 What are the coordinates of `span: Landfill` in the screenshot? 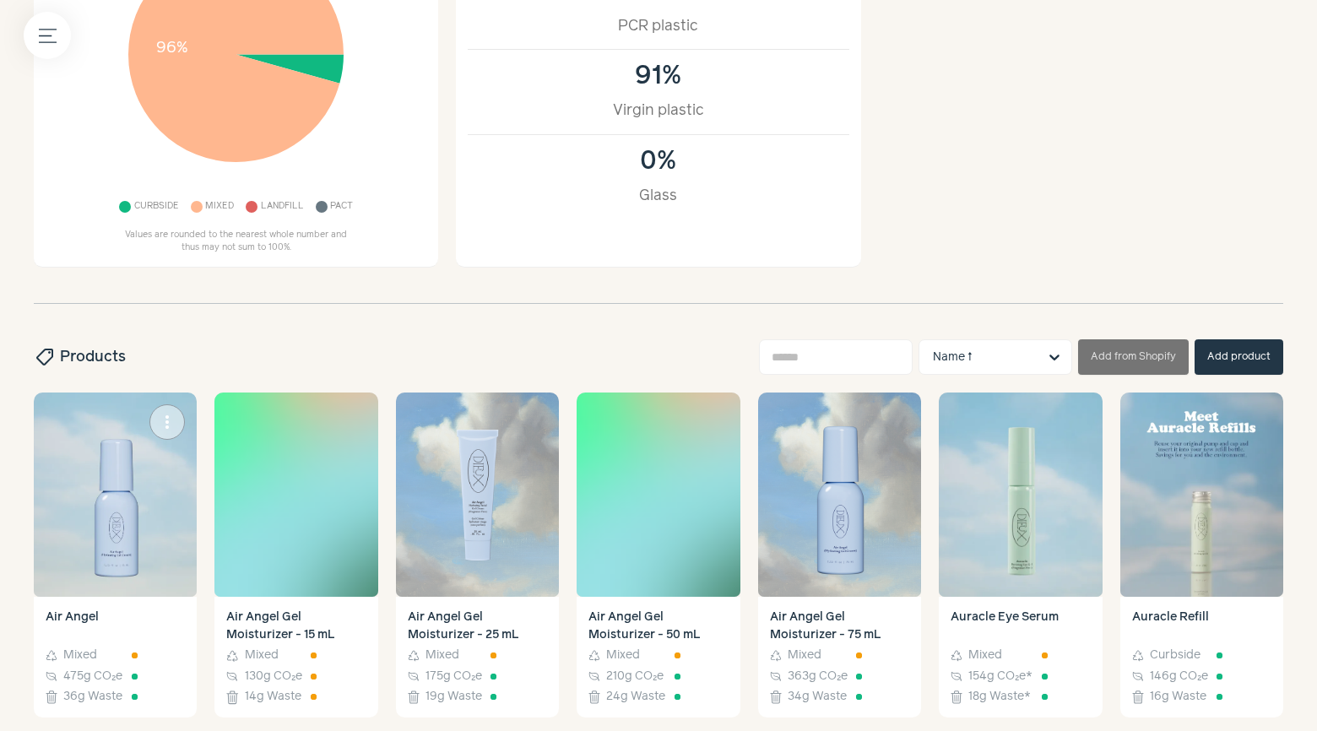 It's located at (282, 207).